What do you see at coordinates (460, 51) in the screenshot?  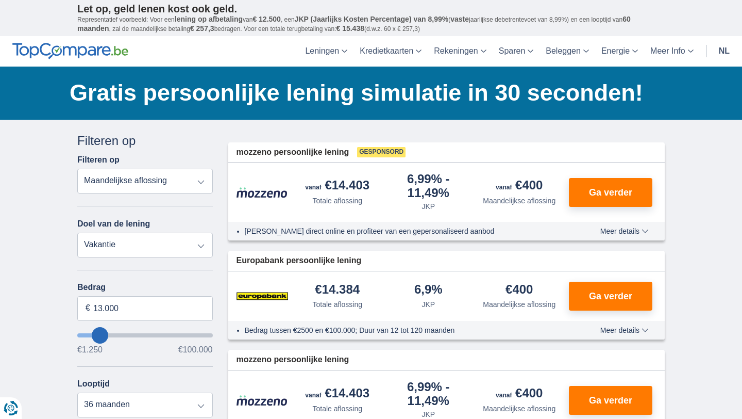 I see `a: Rekeningen` at bounding box center [460, 51].